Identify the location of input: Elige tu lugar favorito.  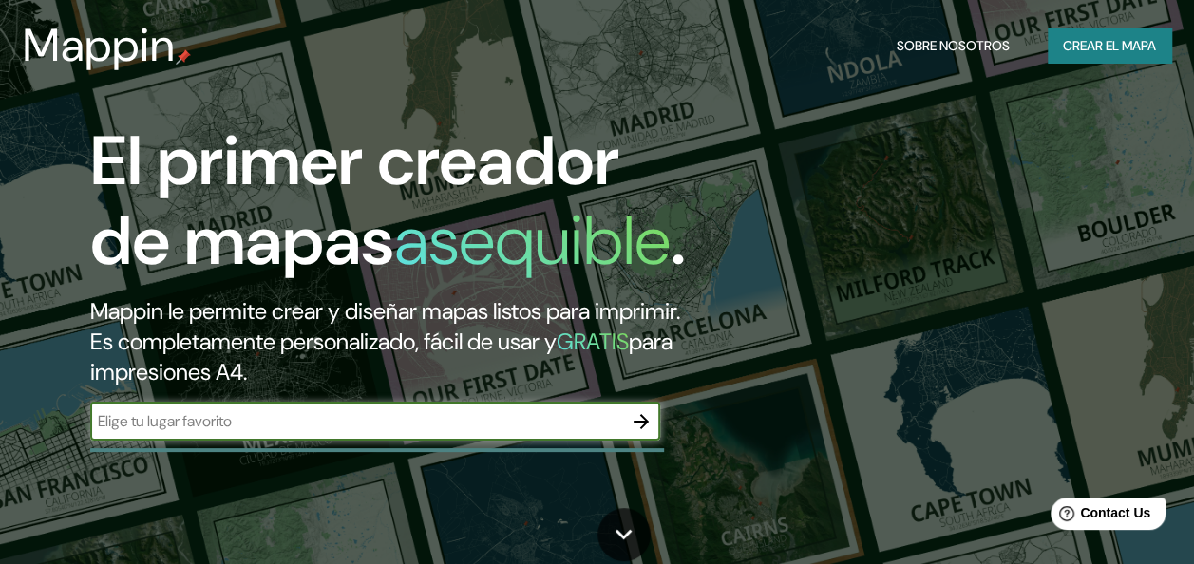
(356, 421).